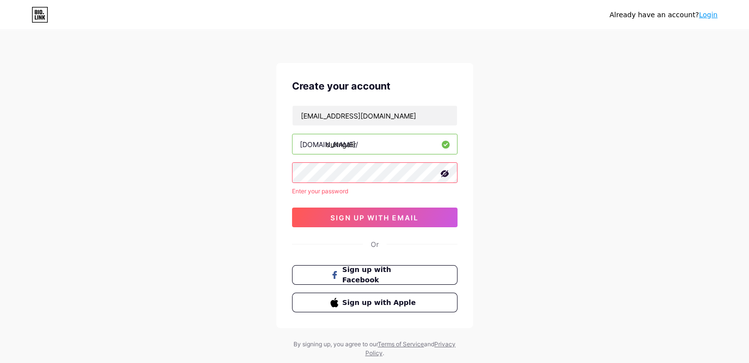  Describe the element at coordinates (375, 349) in the screenshot. I see `div: By signing up, you agree to our and .` at that location.